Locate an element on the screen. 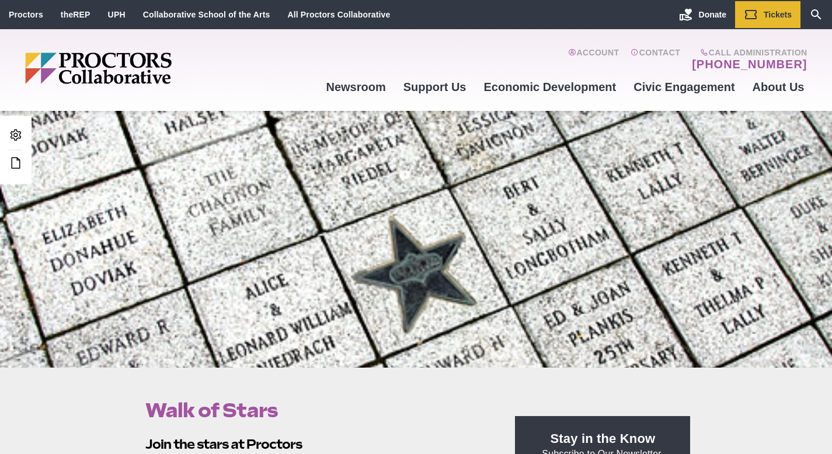 Image resolution: width=832 pixels, height=454 pixels. a: Support Us is located at coordinates (435, 87).